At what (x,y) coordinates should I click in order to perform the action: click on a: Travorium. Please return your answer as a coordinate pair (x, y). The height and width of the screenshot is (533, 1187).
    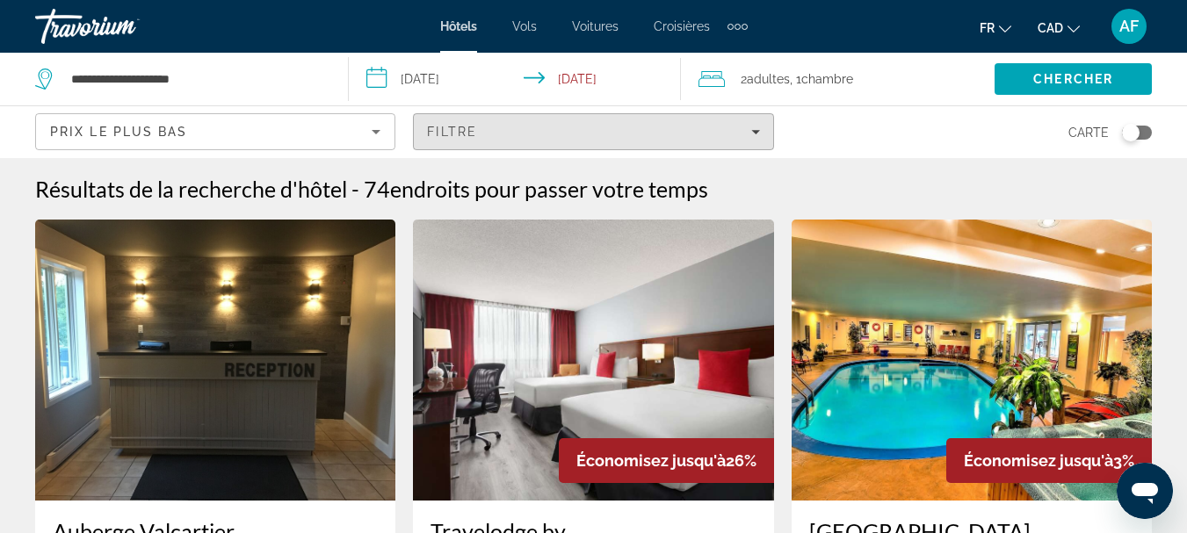
    Looking at the image, I should click on (123, 26).